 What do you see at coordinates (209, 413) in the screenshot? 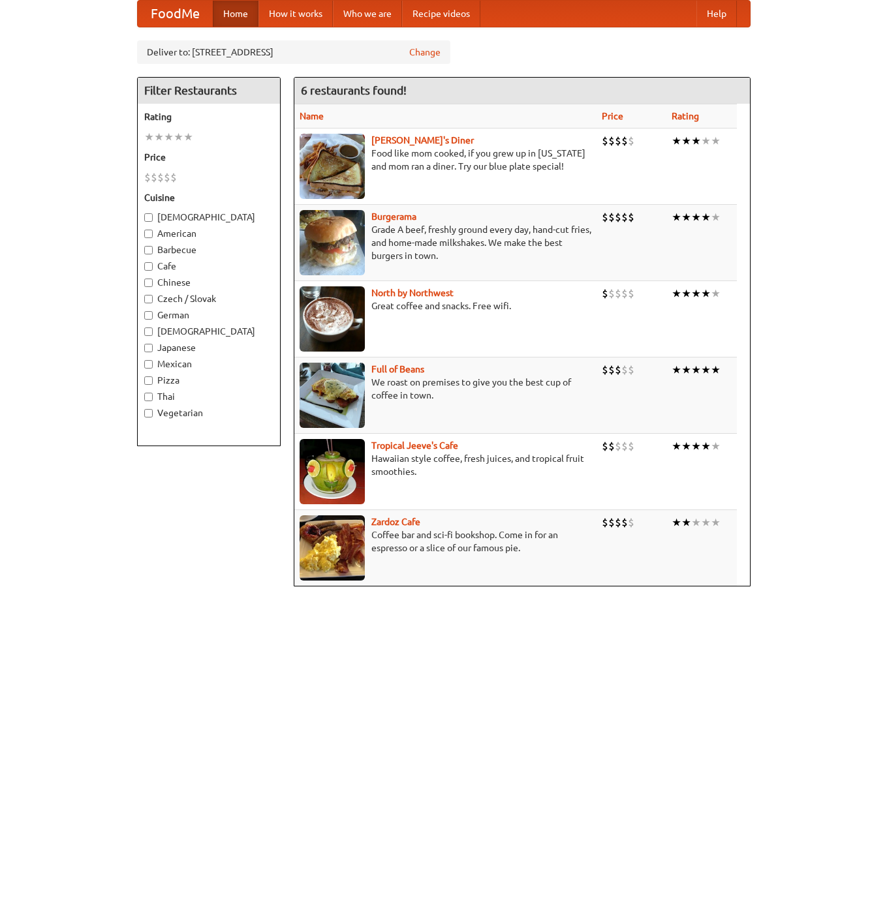
I see `label: Vegetarian` at bounding box center [209, 413].